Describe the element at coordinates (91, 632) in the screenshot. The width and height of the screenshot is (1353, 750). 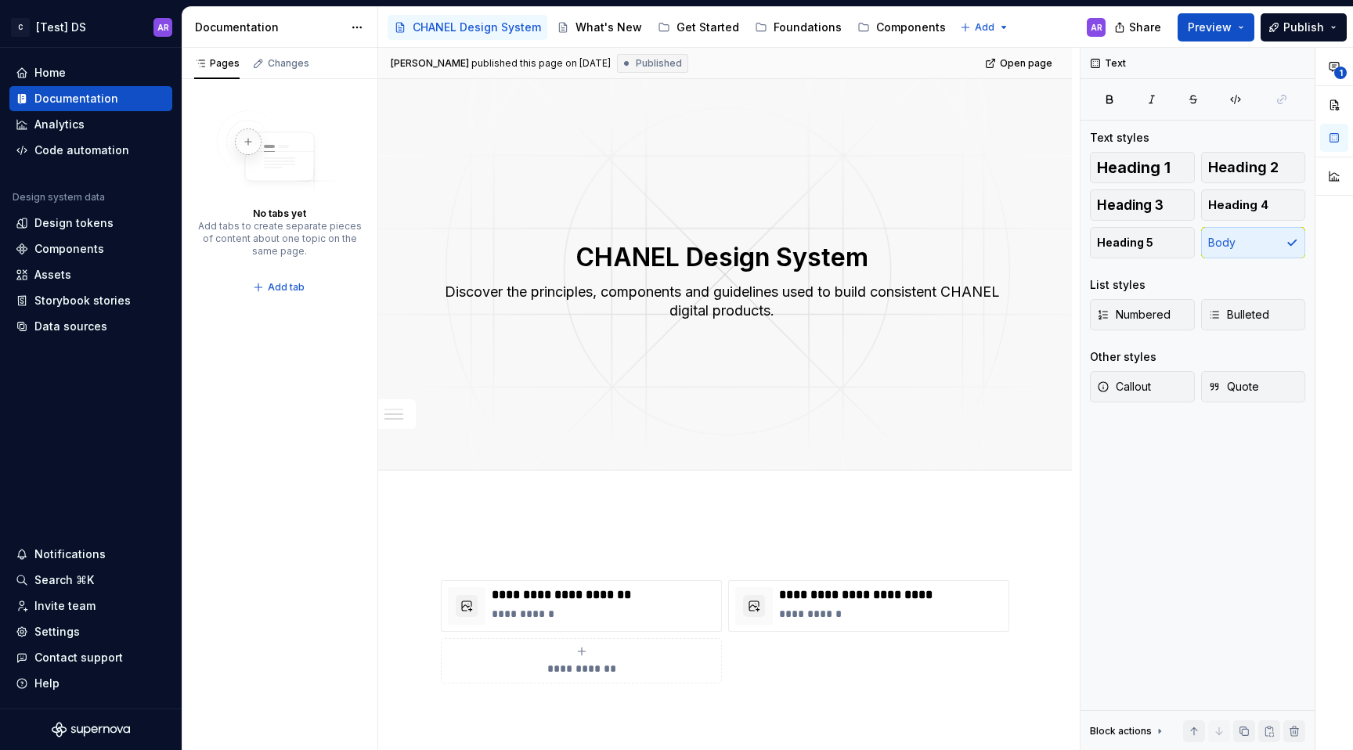
I see `a: Settings` at that location.